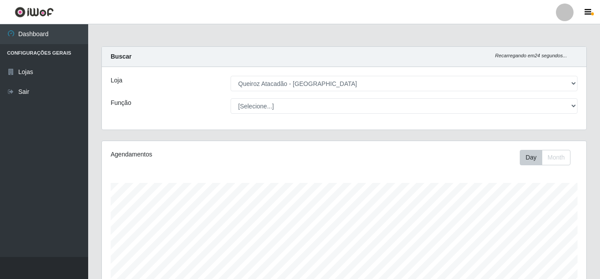  What do you see at coordinates (204, 154) in the screenshot?
I see `div: Agendamentos` at bounding box center [204, 154].